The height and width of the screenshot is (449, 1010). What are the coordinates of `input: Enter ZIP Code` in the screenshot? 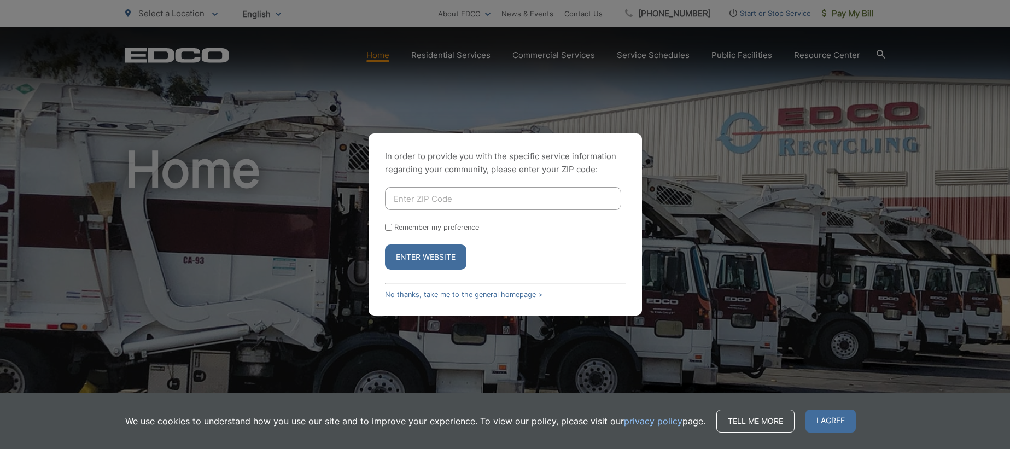 It's located at (503, 199).